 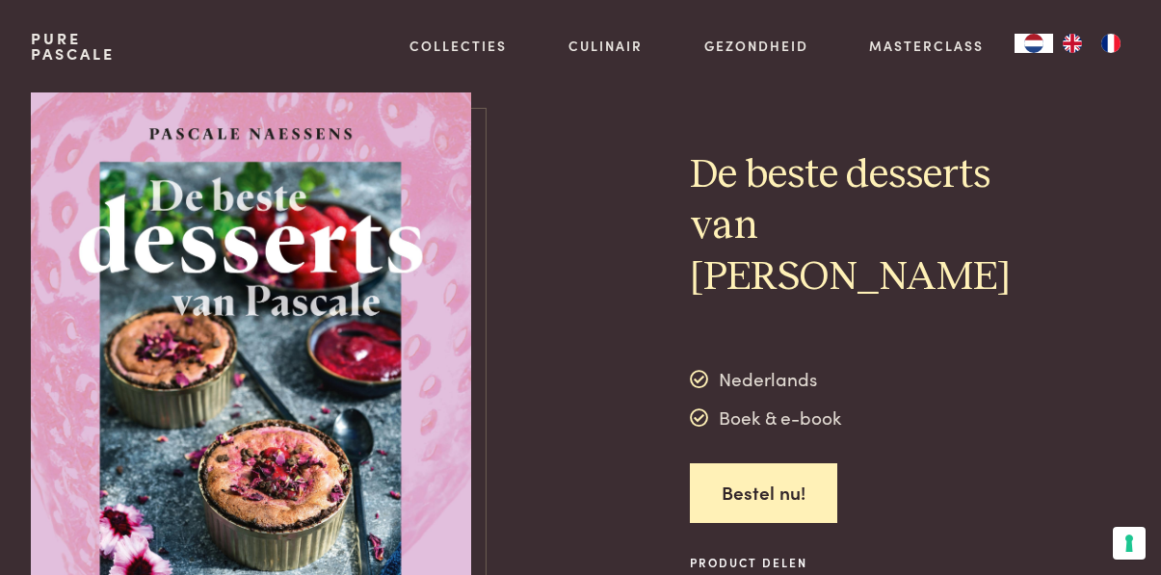 I want to click on div: Boek & e-book, so click(x=765, y=418).